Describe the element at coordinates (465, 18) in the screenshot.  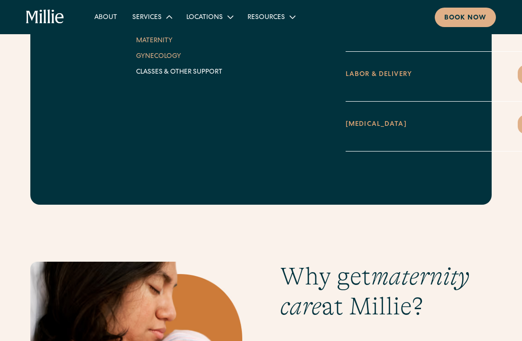
I see `div: Book now` at that location.